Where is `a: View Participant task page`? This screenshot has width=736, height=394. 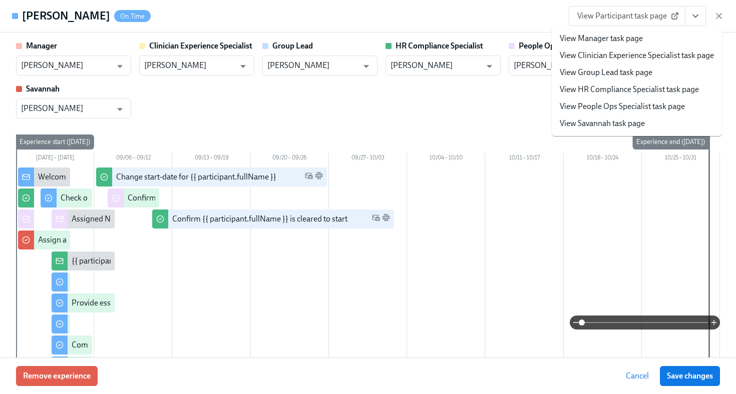
a: View Participant task page is located at coordinates (627, 16).